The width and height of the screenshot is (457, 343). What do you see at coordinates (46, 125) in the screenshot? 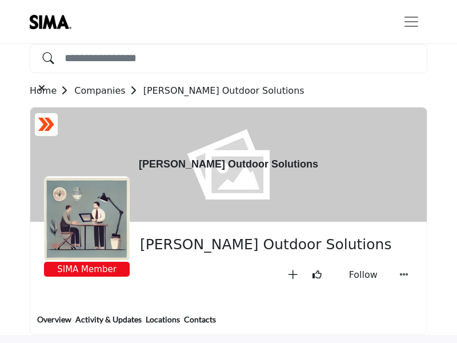
I see `img: ASM Certified` at bounding box center [46, 125].